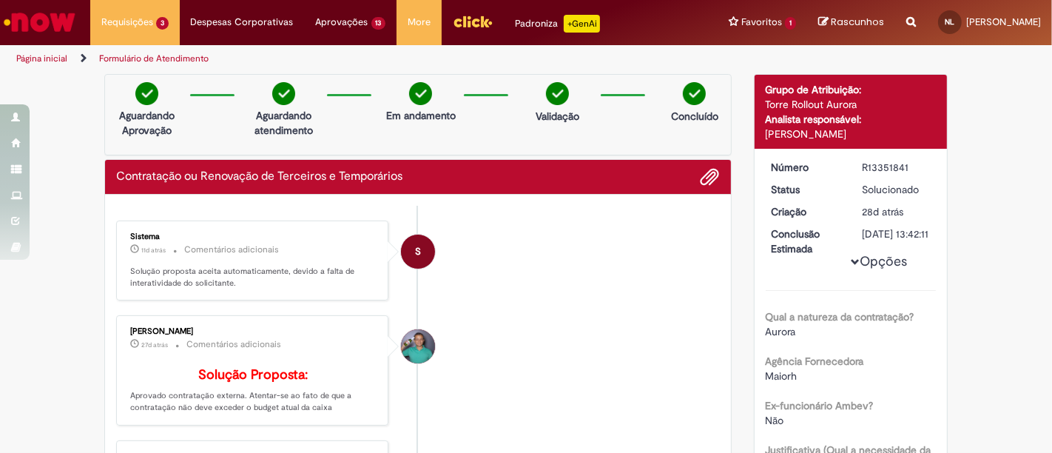 The image size is (1052, 453). What do you see at coordinates (155, 345) in the screenshot?
I see `time: 05/08/2025 14:29:35` at bounding box center [155, 345].